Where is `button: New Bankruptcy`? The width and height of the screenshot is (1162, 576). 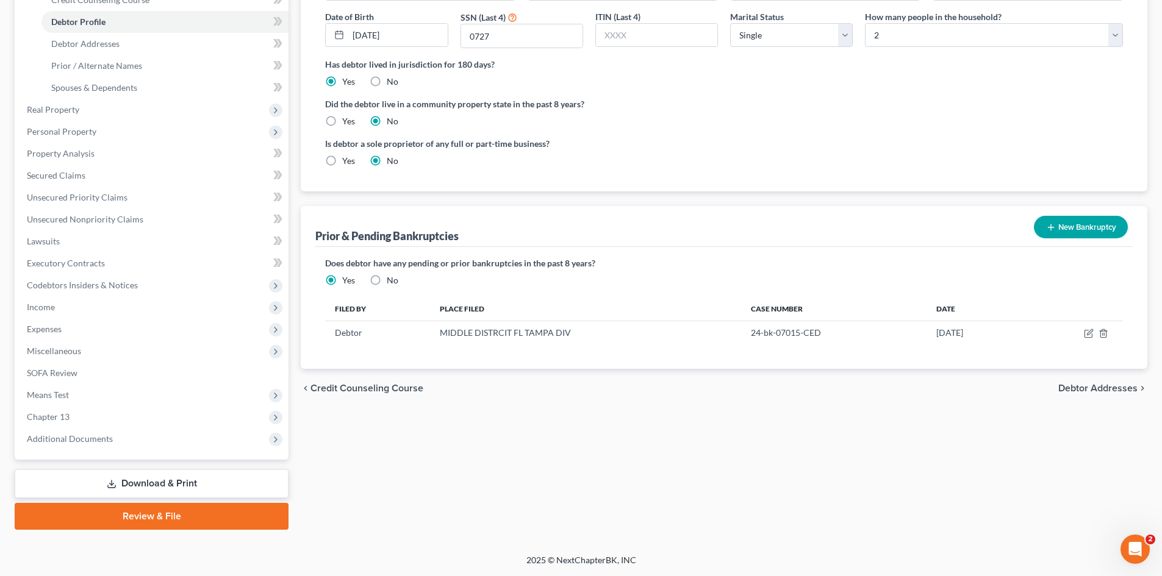 button: New Bankruptcy is located at coordinates (1081, 227).